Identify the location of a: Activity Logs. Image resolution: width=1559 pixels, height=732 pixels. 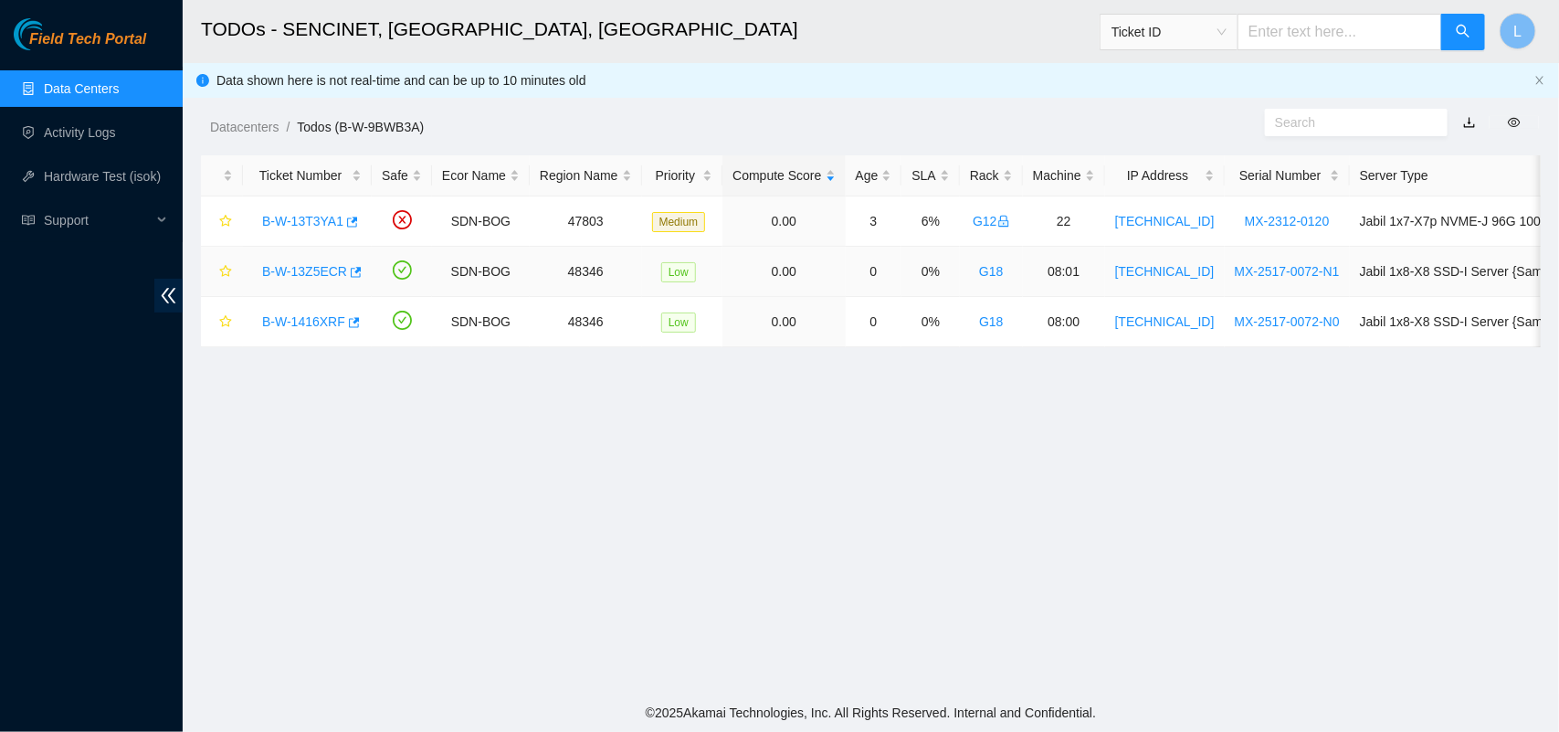
(79, 132).